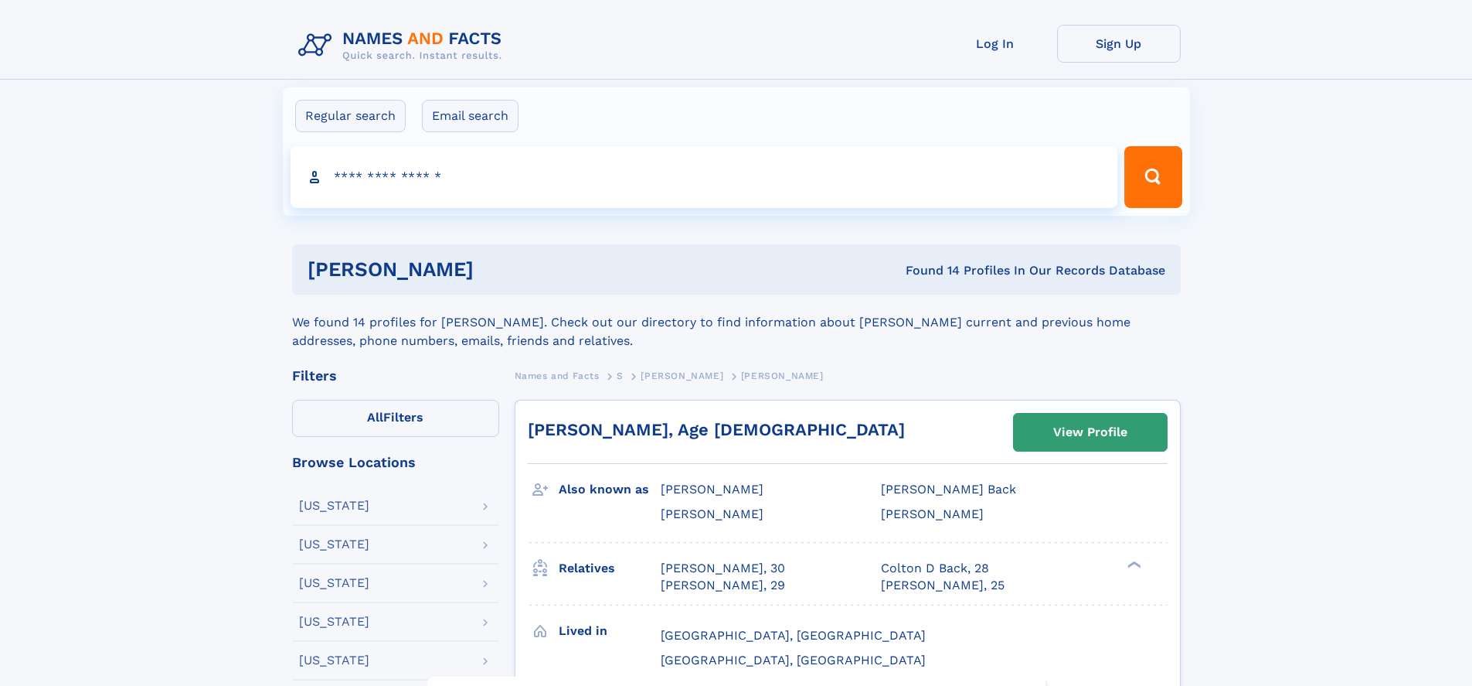  Describe the element at coordinates (610, 489) in the screenshot. I see `h3: Also known as` at that location.